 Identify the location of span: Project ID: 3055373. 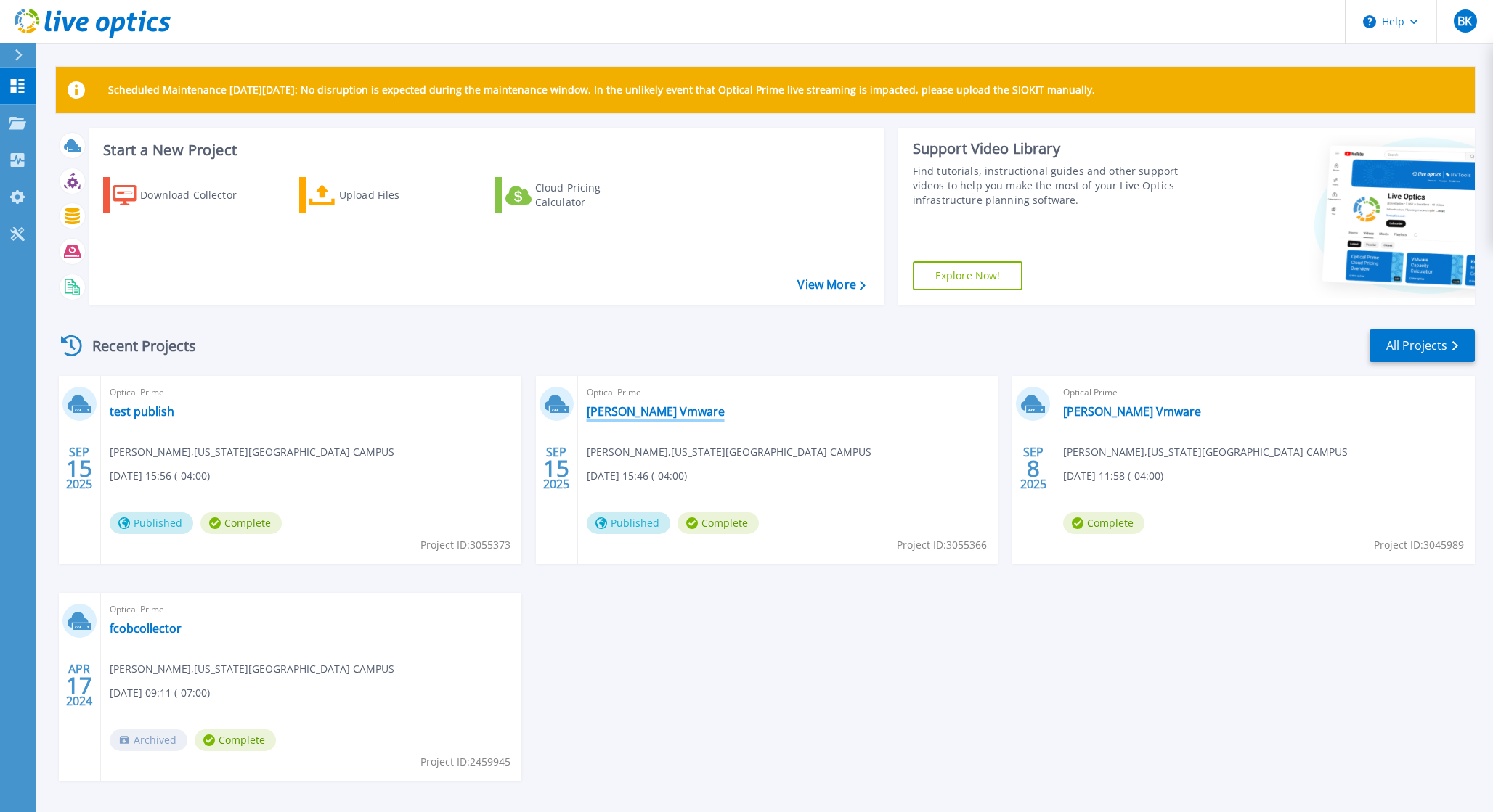
(466, 545).